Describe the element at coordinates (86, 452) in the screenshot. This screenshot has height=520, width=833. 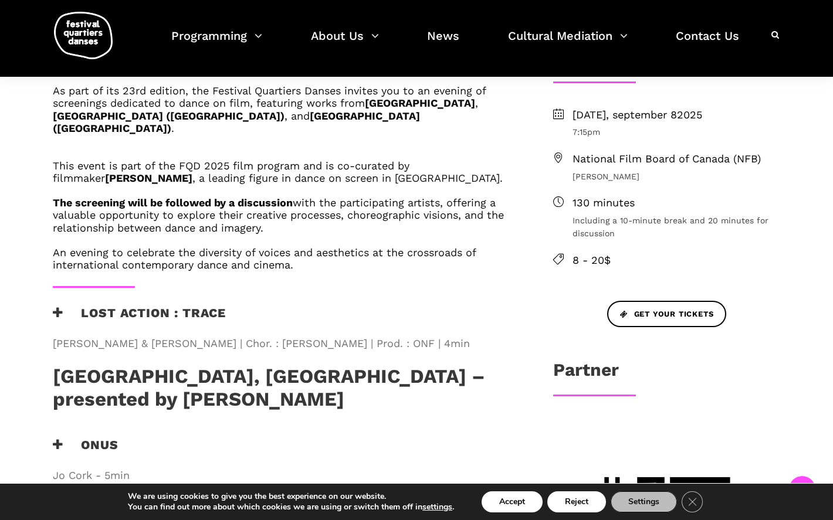
I see `h3: Onus` at that location.